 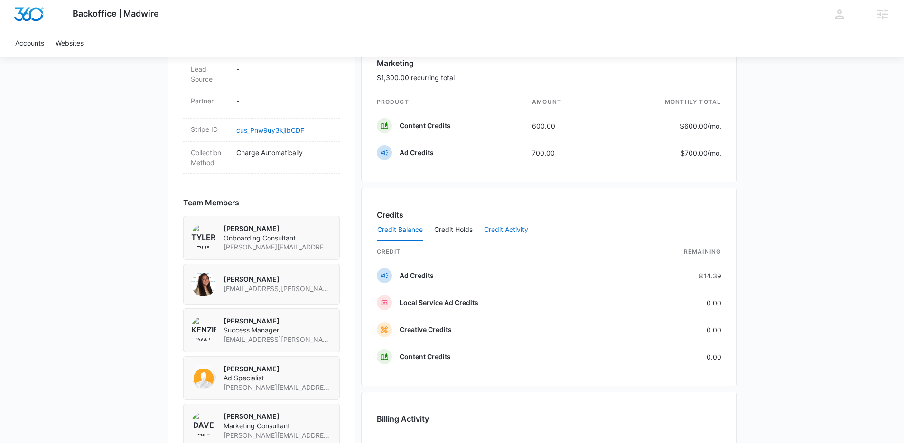 What do you see at coordinates (204, 236) in the screenshot?
I see `img: Tyler Brungardt` at bounding box center [204, 236].